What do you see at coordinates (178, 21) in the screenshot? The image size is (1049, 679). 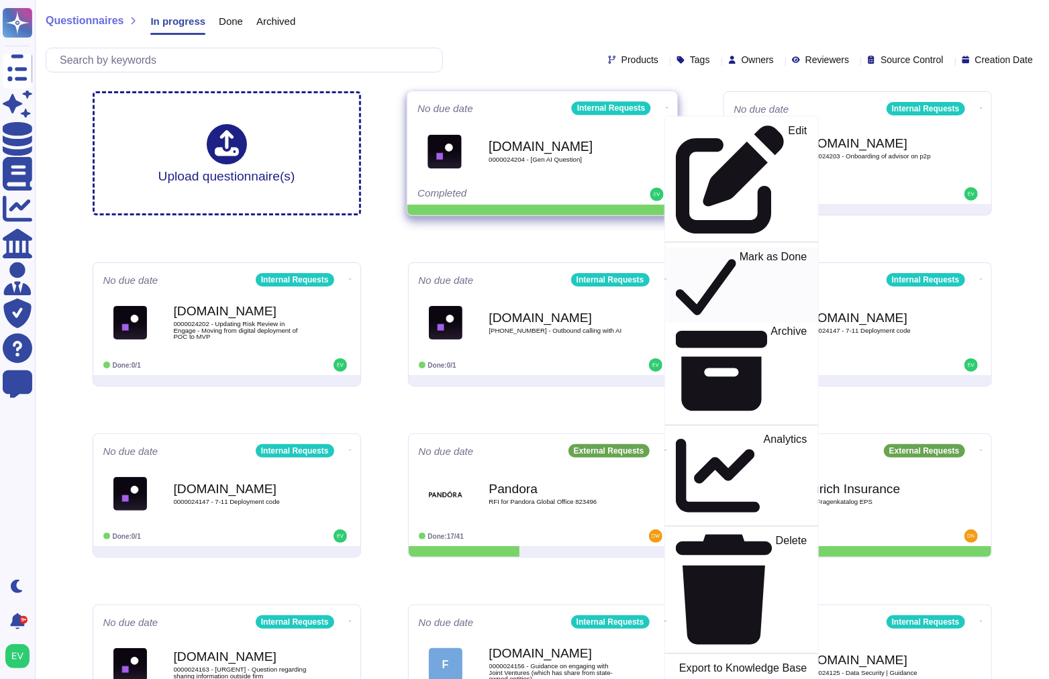 I see `span: In progress` at bounding box center [178, 21].